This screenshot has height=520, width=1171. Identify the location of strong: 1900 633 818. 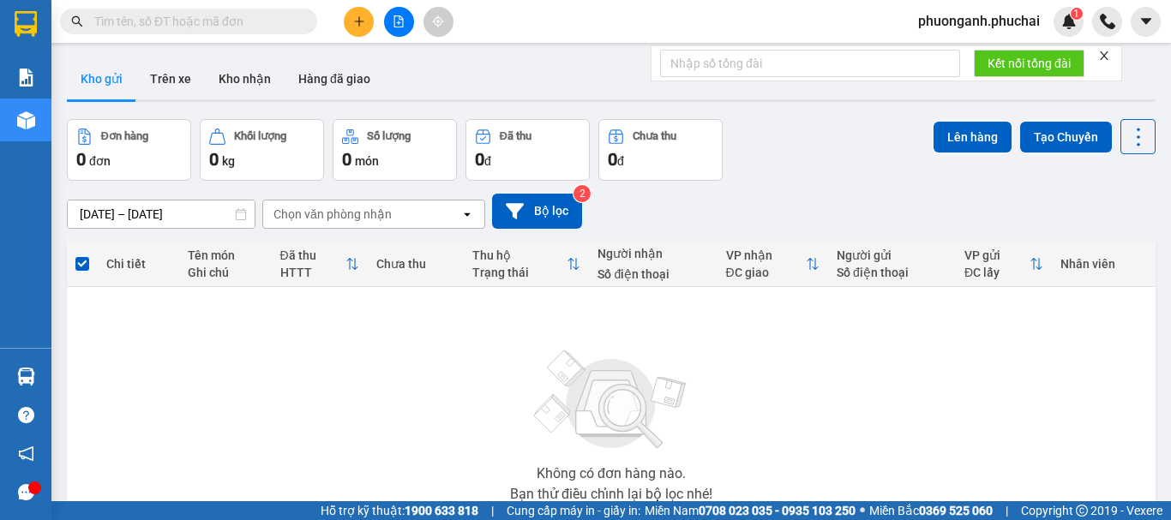
(441, 511).